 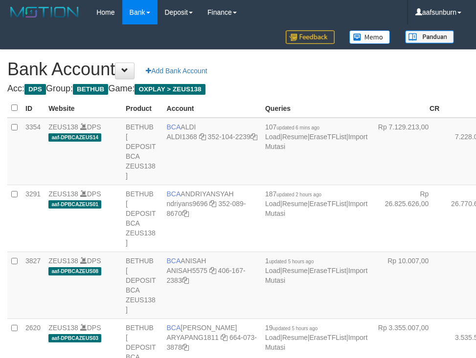 What do you see at coordinates (33, 285) in the screenshot?
I see `td: 3827` at bounding box center [33, 285].